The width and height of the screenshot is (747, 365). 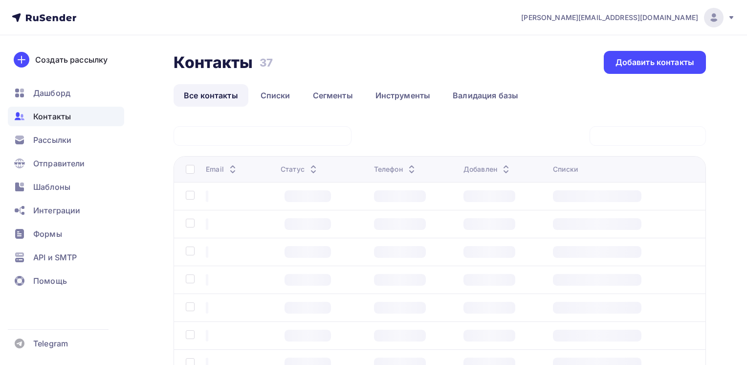 I want to click on a: Шаблоны, so click(x=66, y=187).